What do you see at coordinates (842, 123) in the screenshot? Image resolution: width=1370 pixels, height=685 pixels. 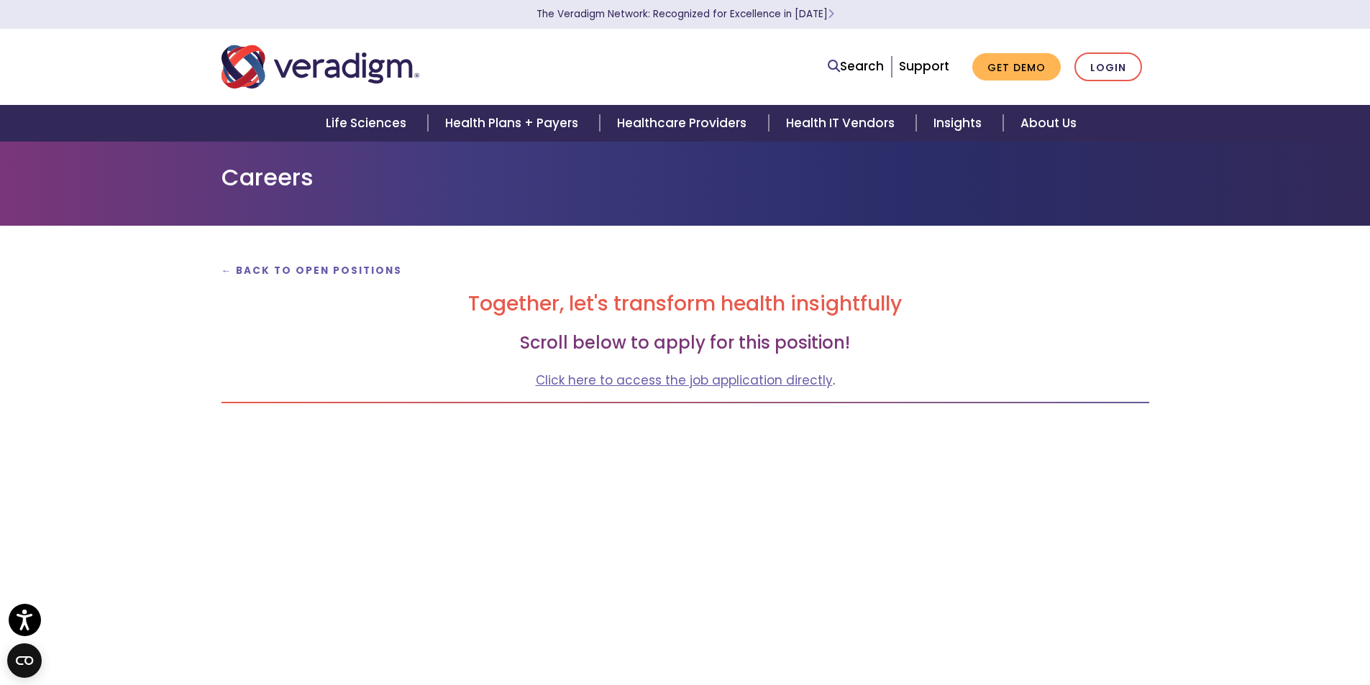 I see `a: Health IT Vendors` at bounding box center [842, 123].